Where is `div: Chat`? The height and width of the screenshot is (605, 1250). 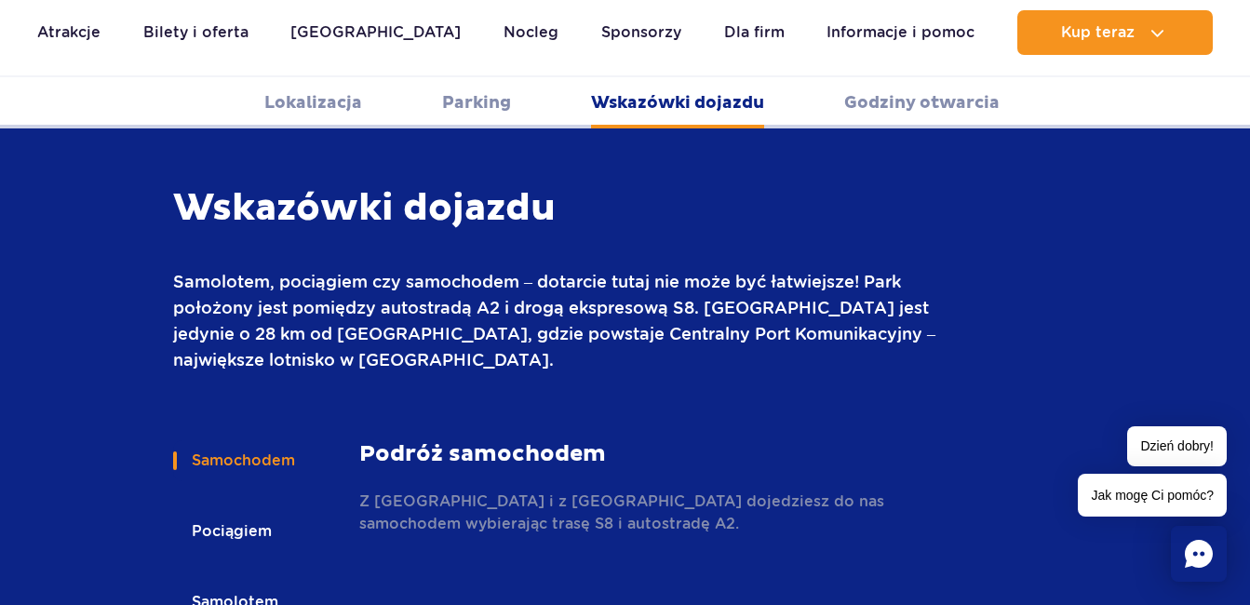
div: Chat is located at coordinates (1199, 554).